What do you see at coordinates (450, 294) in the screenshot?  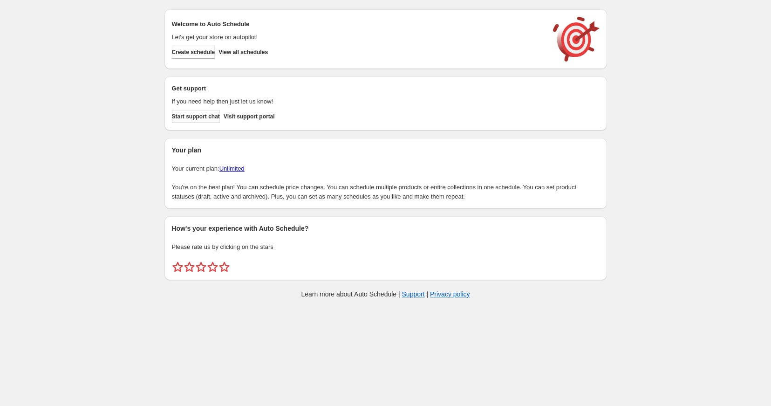 I see `a: Privacy policy` at bounding box center [450, 294].